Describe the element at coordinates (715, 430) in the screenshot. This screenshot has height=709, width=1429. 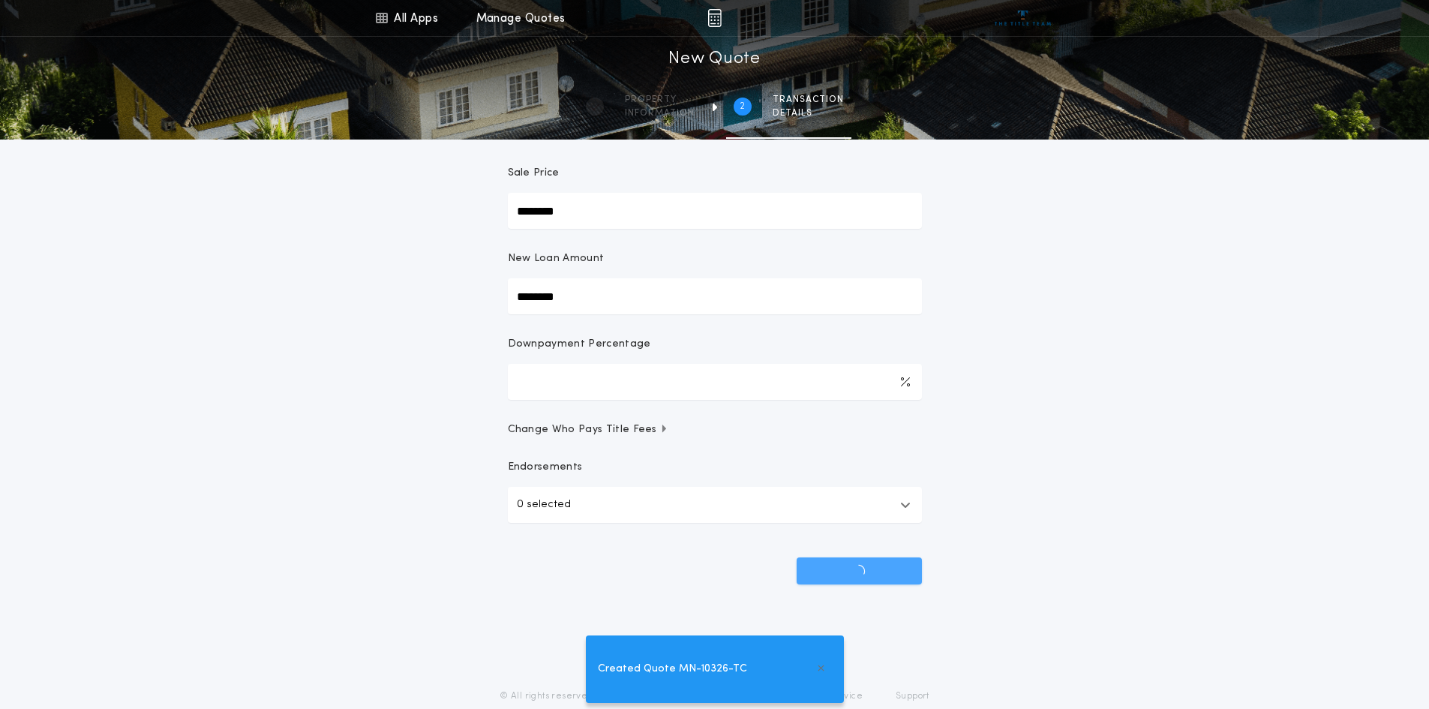
I see `button: Change Who Pays Title Fees` at that location.